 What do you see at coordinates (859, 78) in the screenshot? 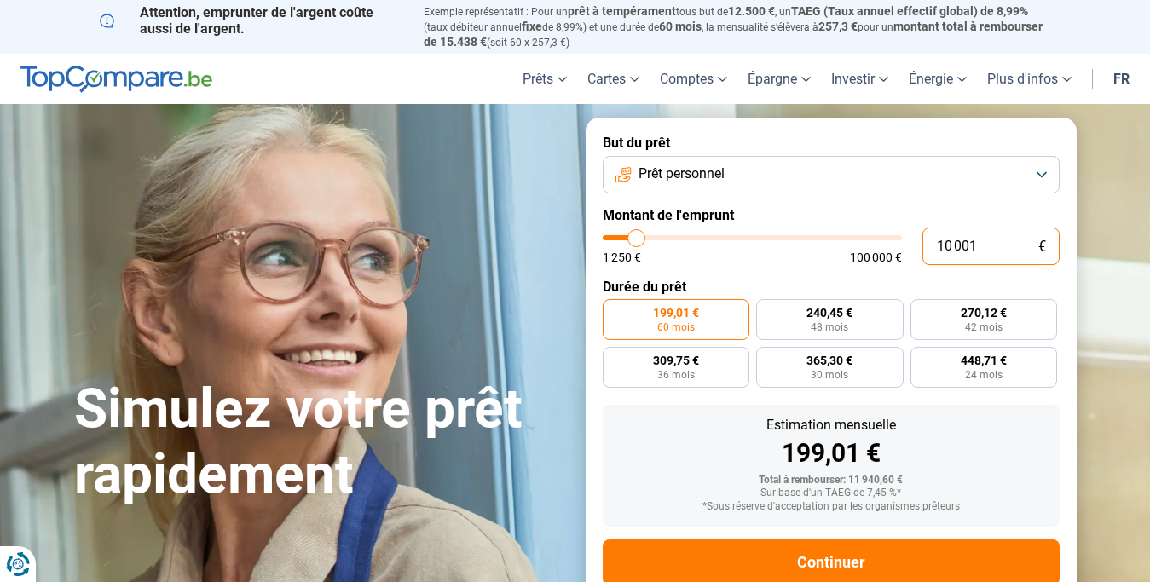
I see `a: Investir` at bounding box center [859, 78].